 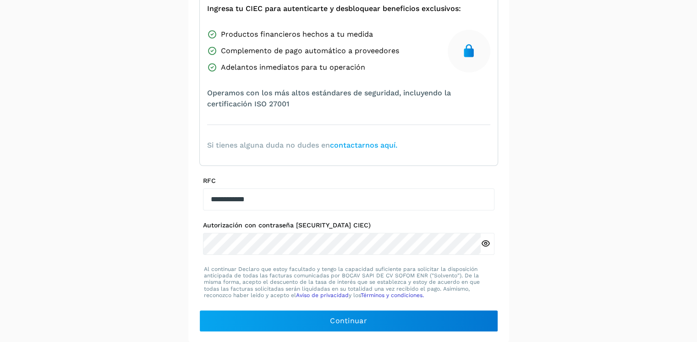 What do you see at coordinates (302, 145) in the screenshot?
I see `span: Si tienes alguna duda no dudes en` at bounding box center [302, 145].